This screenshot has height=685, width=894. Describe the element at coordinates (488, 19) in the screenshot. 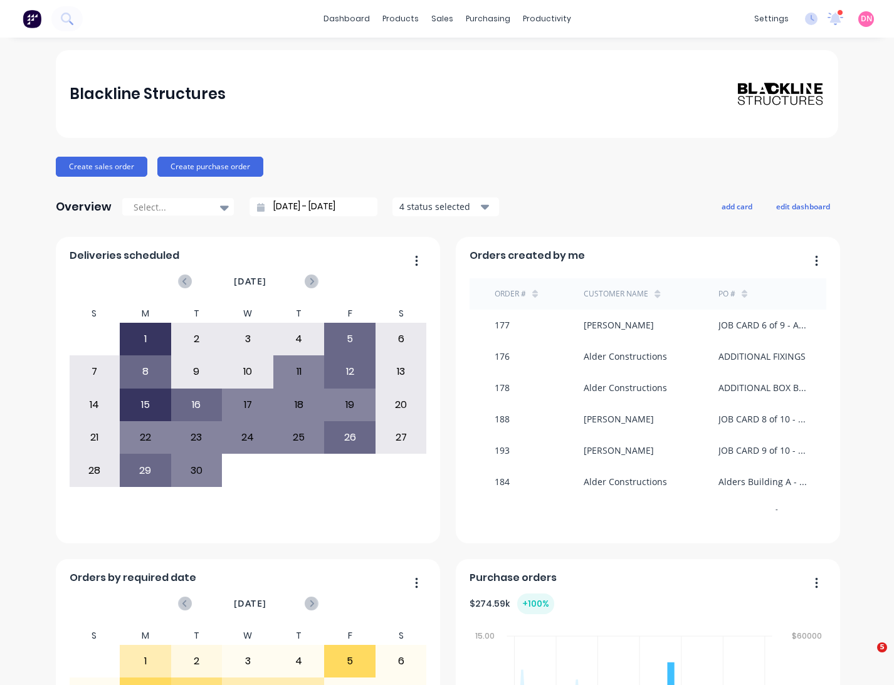

I see `div: purchasing` at that location.